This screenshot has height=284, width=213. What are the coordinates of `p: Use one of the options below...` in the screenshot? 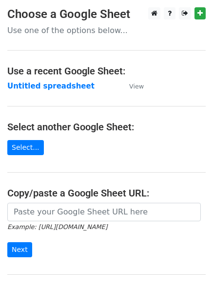 It's located at (106, 30).